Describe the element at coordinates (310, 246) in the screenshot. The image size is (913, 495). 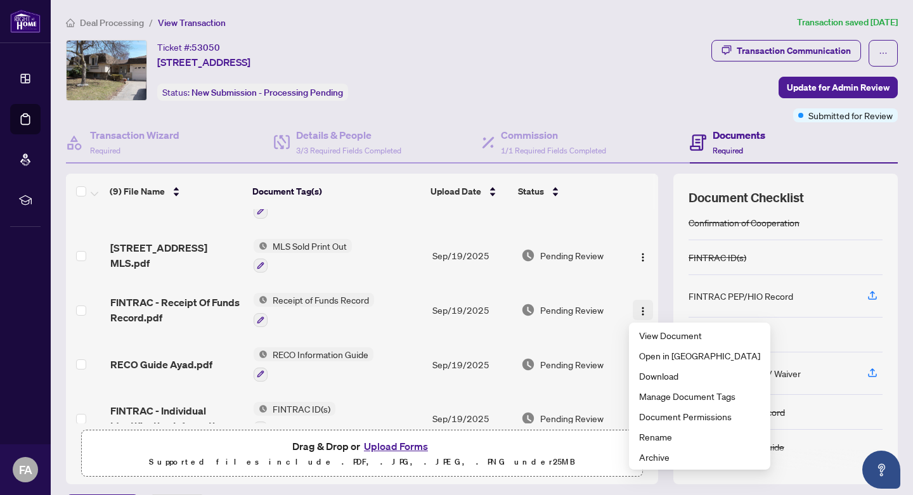
I see `span: MLS Sold Print Out` at that location.